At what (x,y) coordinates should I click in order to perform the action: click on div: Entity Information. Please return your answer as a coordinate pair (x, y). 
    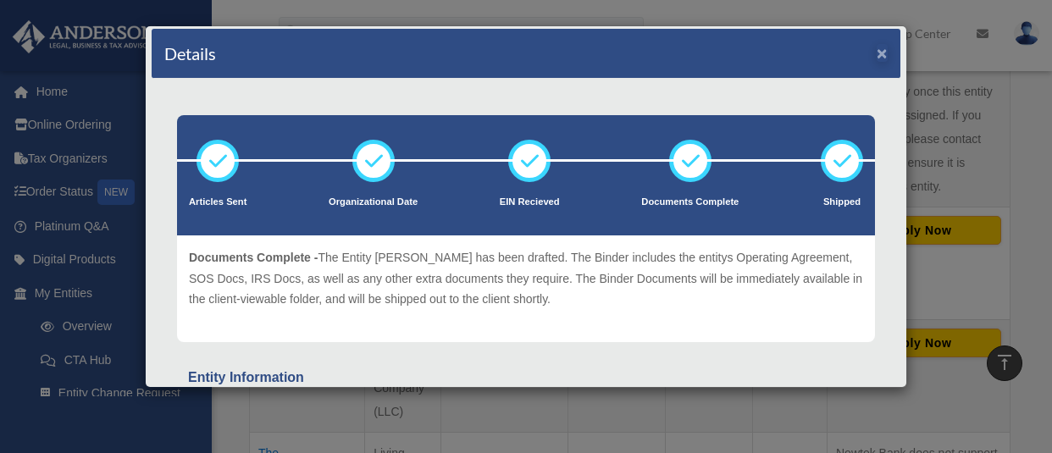
    Looking at the image, I should click on (526, 378).